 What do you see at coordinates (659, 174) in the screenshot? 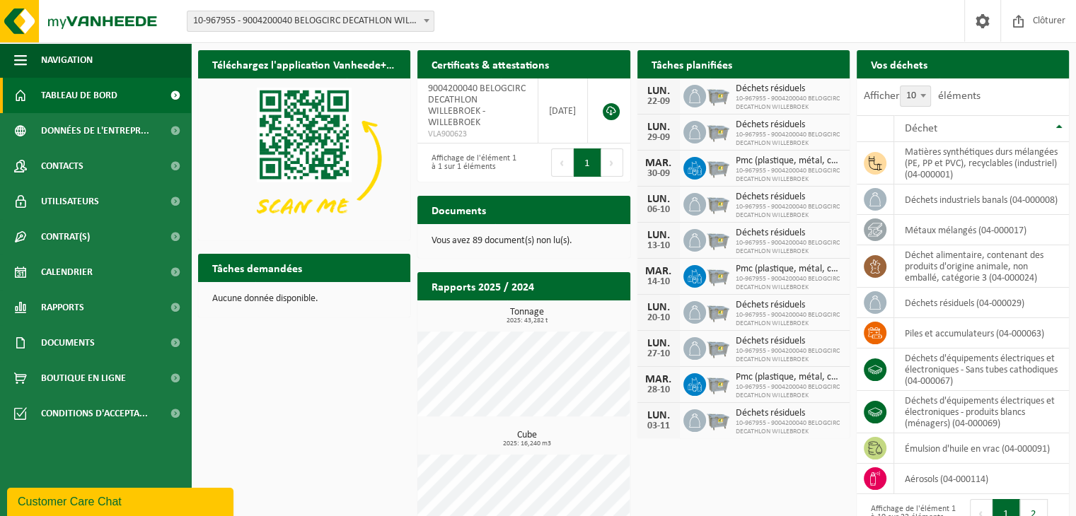
I see `div: 30-09` at bounding box center [659, 174].